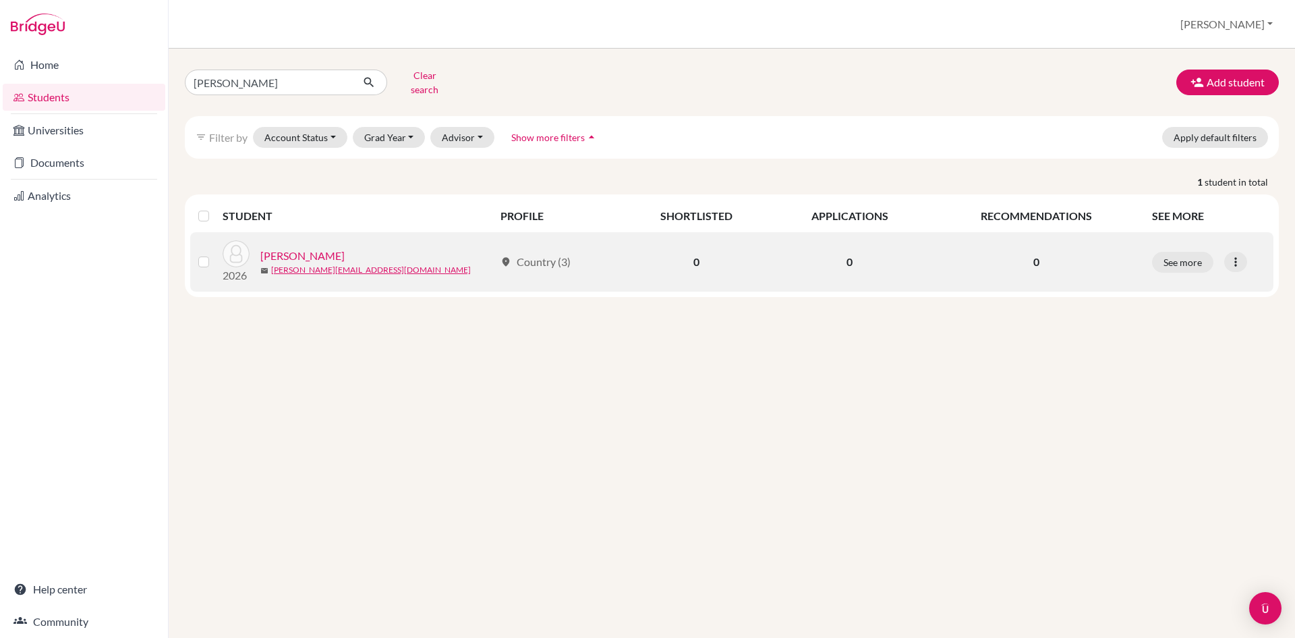 The width and height of the screenshot is (1295, 638). Describe the element at coordinates (84, 130) in the screenshot. I see `a: Universities` at that location.